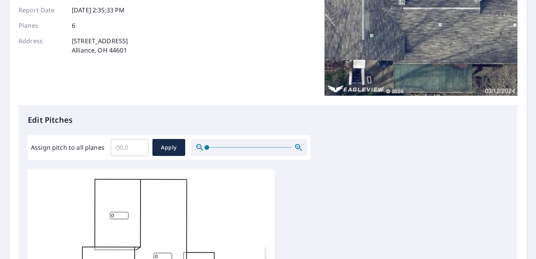  Describe the element at coordinates (42, 10) in the screenshot. I see `p: Report Date` at that location.